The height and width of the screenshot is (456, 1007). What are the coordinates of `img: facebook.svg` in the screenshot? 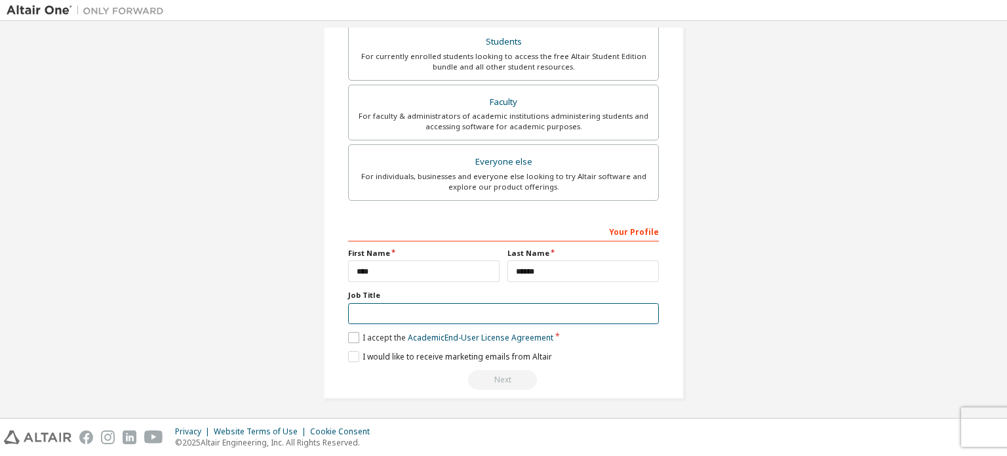 It's located at (86, 437).